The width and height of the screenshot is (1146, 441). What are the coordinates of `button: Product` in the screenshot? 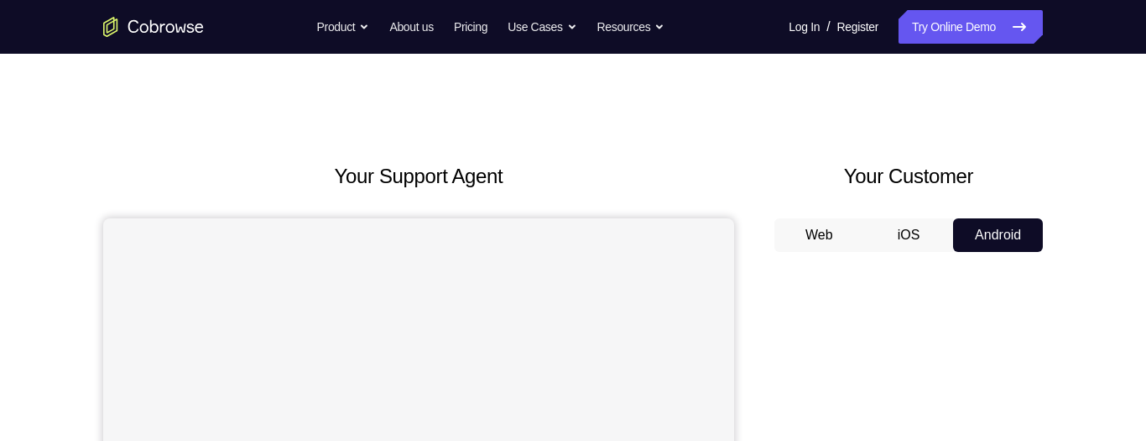 It's located at (343, 27).